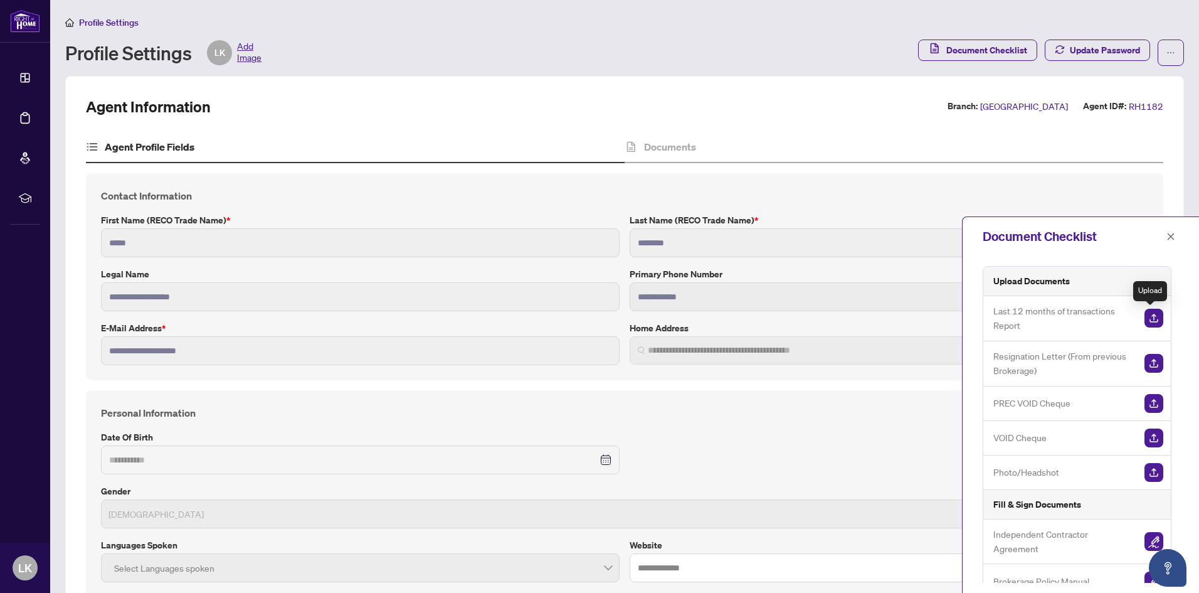  What do you see at coordinates (1097, 50) in the screenshot?
I see `button: Update Password` at bounding box center [1097, 50].